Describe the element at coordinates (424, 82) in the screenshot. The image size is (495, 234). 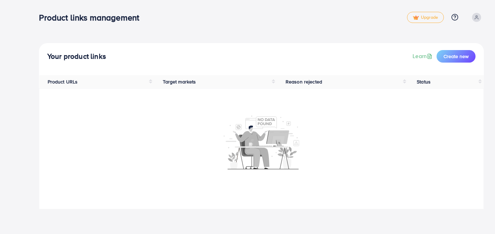
I see `span: Status` at that location.